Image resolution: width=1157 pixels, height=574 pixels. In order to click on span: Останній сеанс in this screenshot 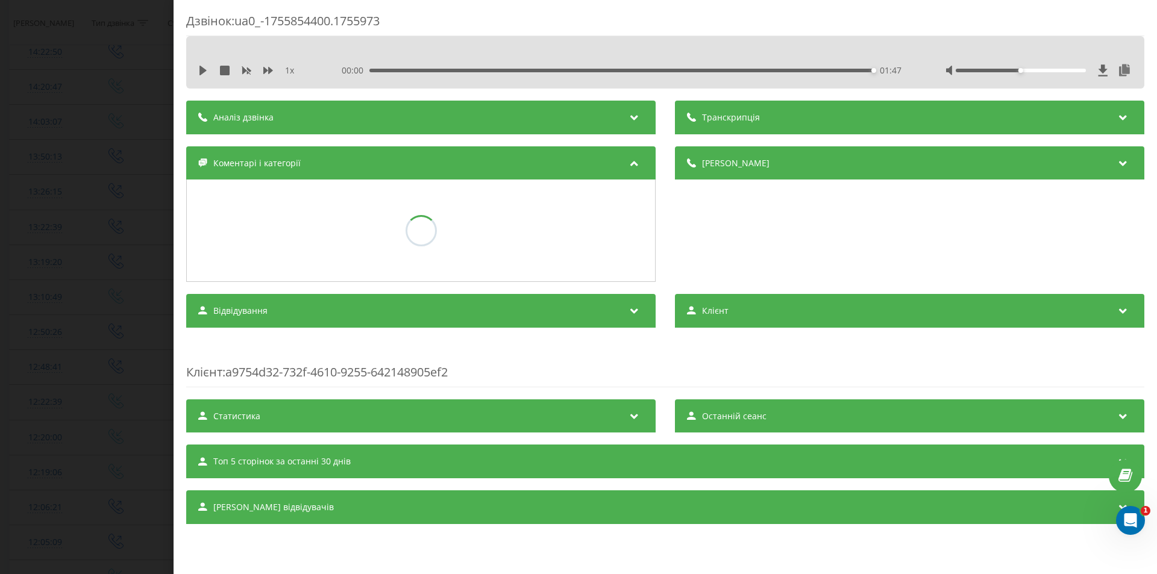, I will do `click(734, 417)`.